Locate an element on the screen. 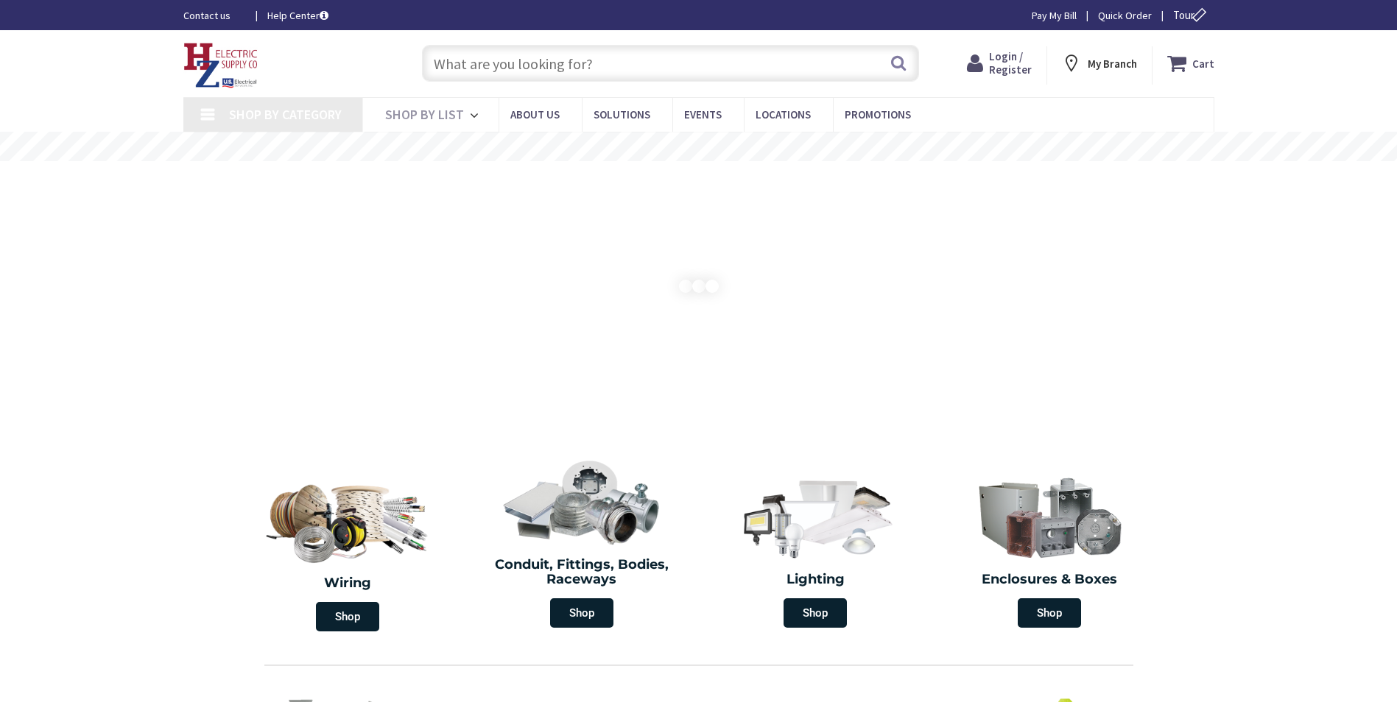 This screenshot has height=702, width=1397. a: Pay My Bill is located at coordinates (1054, 15).